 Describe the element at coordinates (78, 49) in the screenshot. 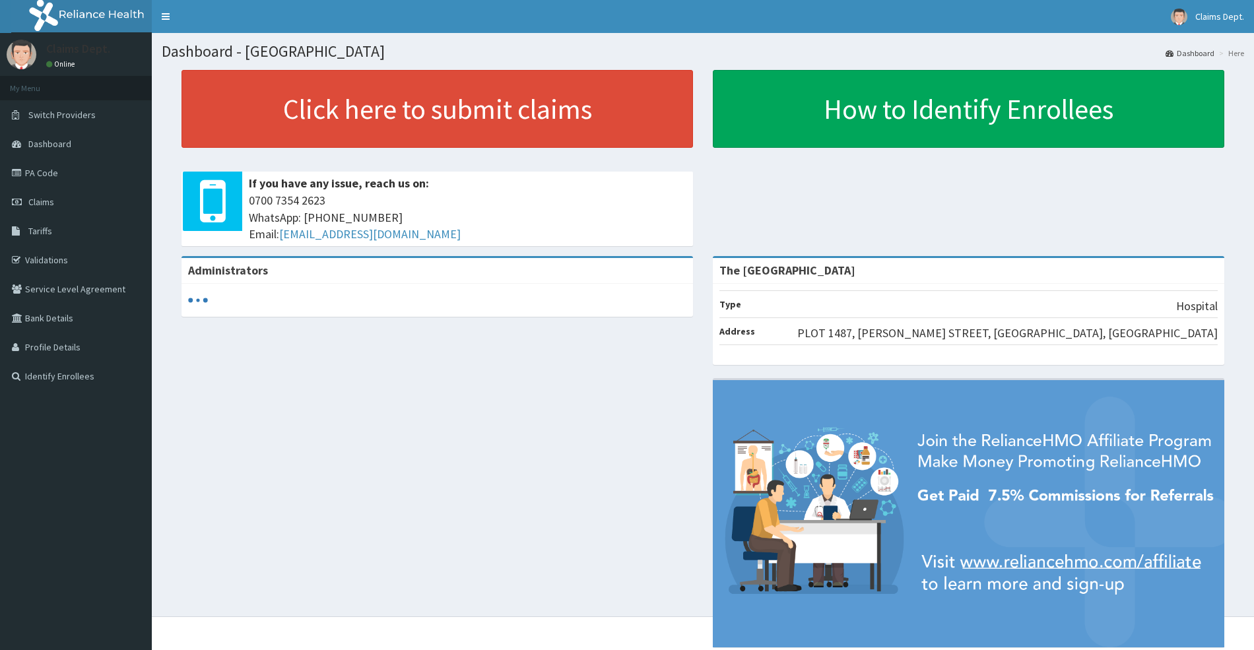

I see `p: Claims Dept.` at that location.